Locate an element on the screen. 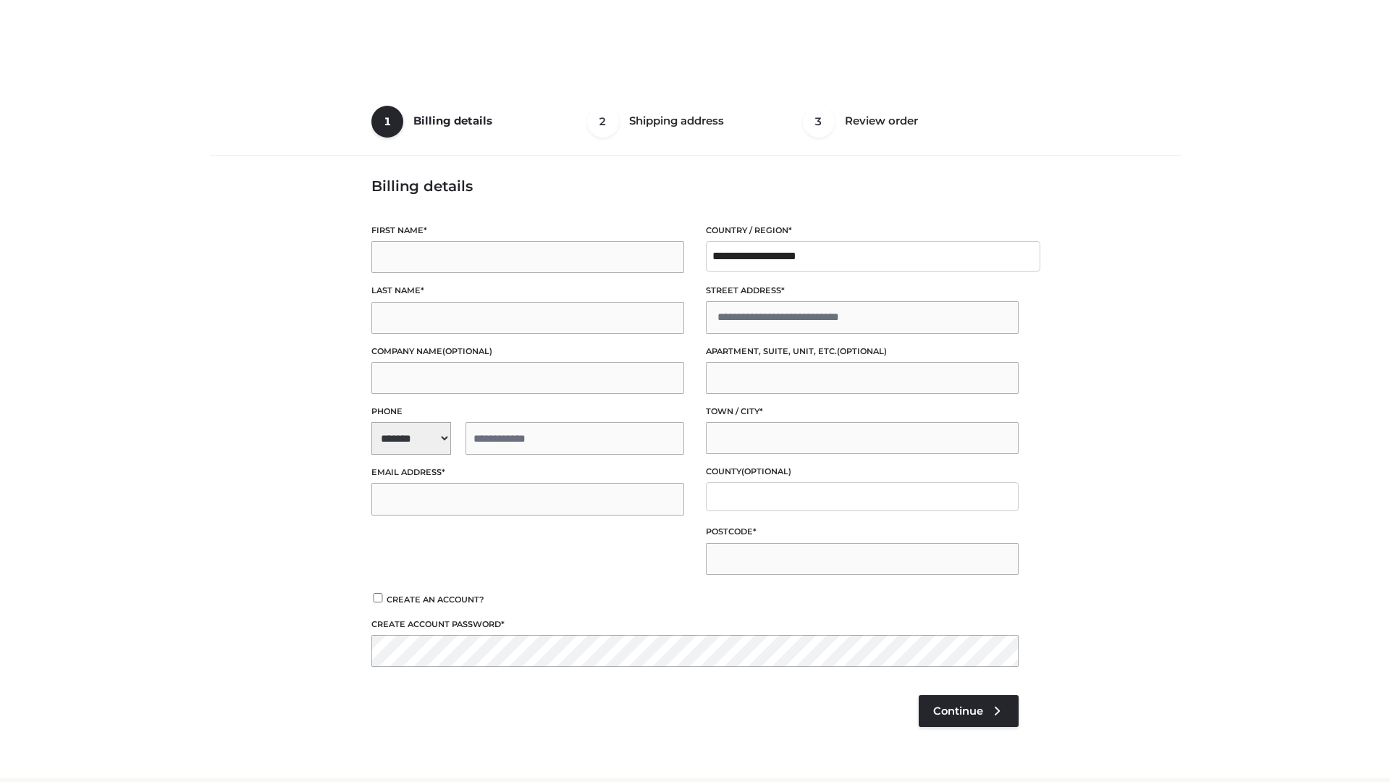 This screenshot has height=782, width=1390. label: Last name is located at coordinates (528, 290).